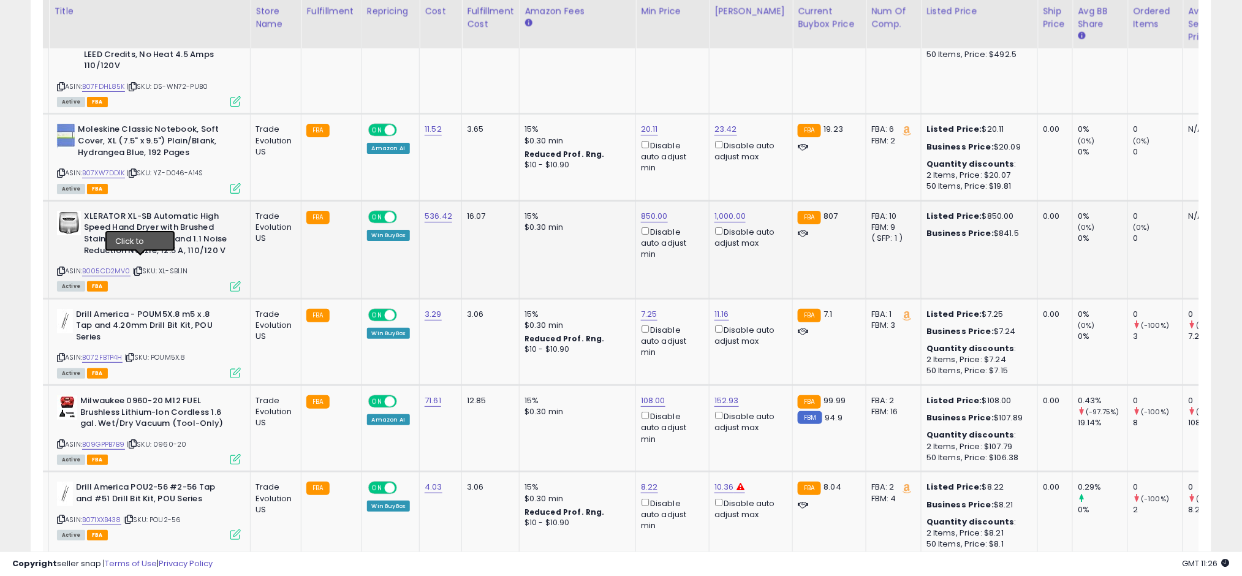 This screenshot has width=1242, height=576. Describe the element at coordinates (433, 129) in the screenshot. I see `a: 11.52` at that location.